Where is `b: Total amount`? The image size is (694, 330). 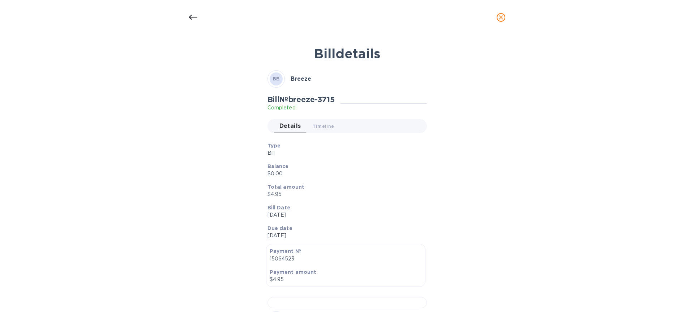
b: Total amount is located at coordinates (286, 187).